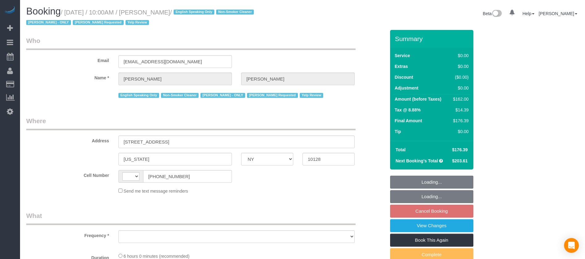 The height and width of the screenshot is (259, 585). What do you see at coordinates (68, 234) in the screenshot?
I see `label: Frequency *` at bounding box center [68, 234].